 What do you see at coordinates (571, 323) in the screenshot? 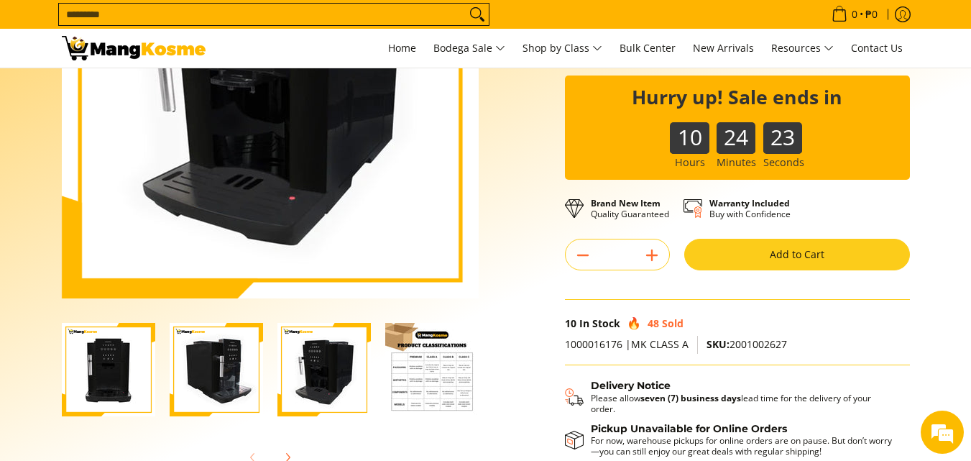
I see `span: 10` at bounding box center [571, 323].